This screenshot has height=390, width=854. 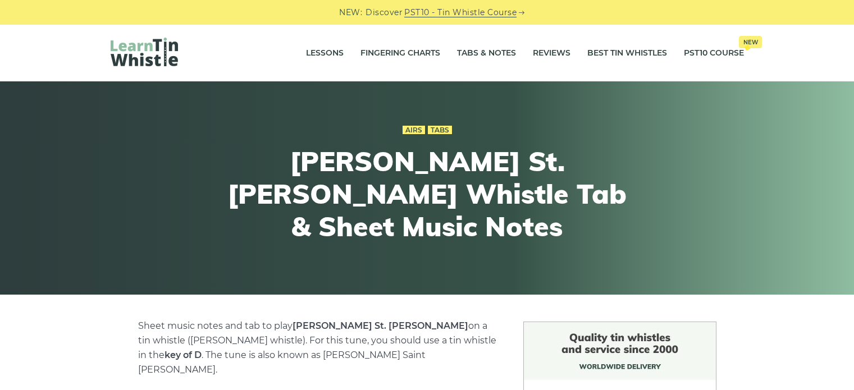 What do you see at coordinates (183, 355) in the screenshot?
I see `strong: key of D` at bounding box center [183, 355].